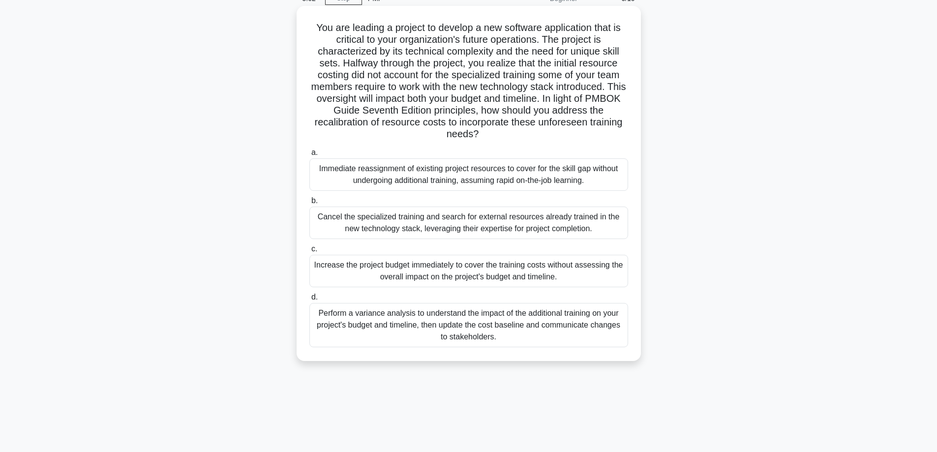 The width and height of the screenshot is (937, 452). What do you see at coordinates (314, 249) in the screenshot?
I see `span: c.` at bounding box center [314, 249].